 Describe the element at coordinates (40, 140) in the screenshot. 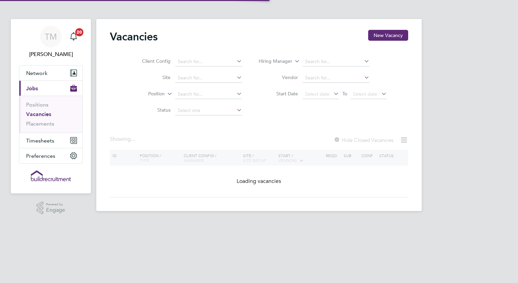

I see `span: Timesheets` at that location.